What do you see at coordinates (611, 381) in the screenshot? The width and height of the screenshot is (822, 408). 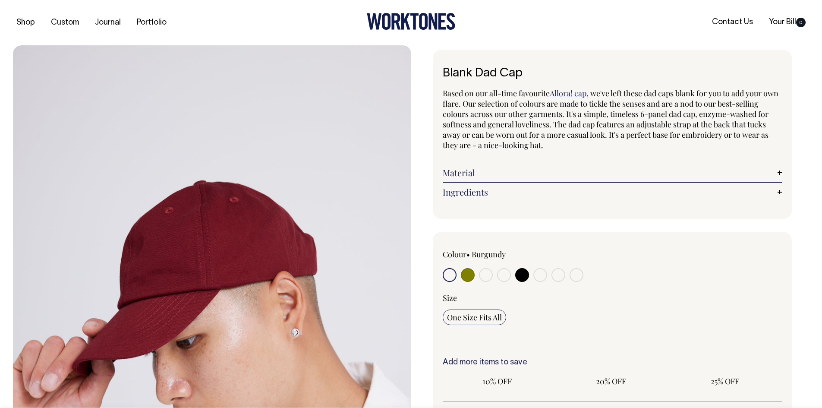 I see `input: 20% OFF` at bounding box center [611, 381].